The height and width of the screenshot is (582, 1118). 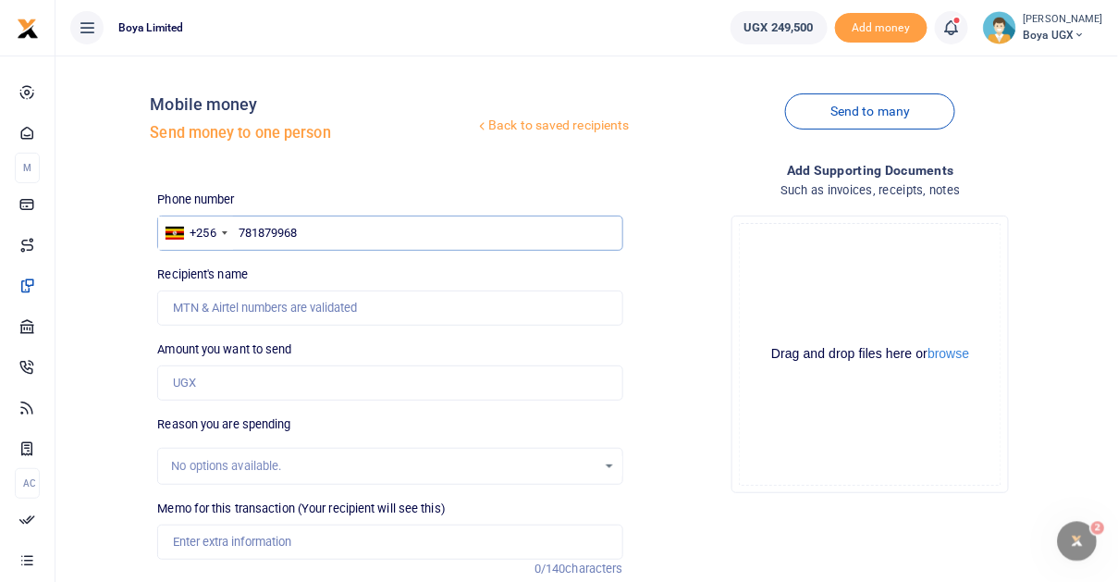 I want to click on h4: Mobile money, so click(x=312, y=104).